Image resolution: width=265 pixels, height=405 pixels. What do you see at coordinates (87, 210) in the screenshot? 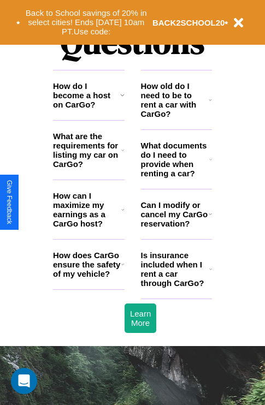
I see `h3: How can I maximize my earnings as a CarGo host?` at bounding box center [87, 210].